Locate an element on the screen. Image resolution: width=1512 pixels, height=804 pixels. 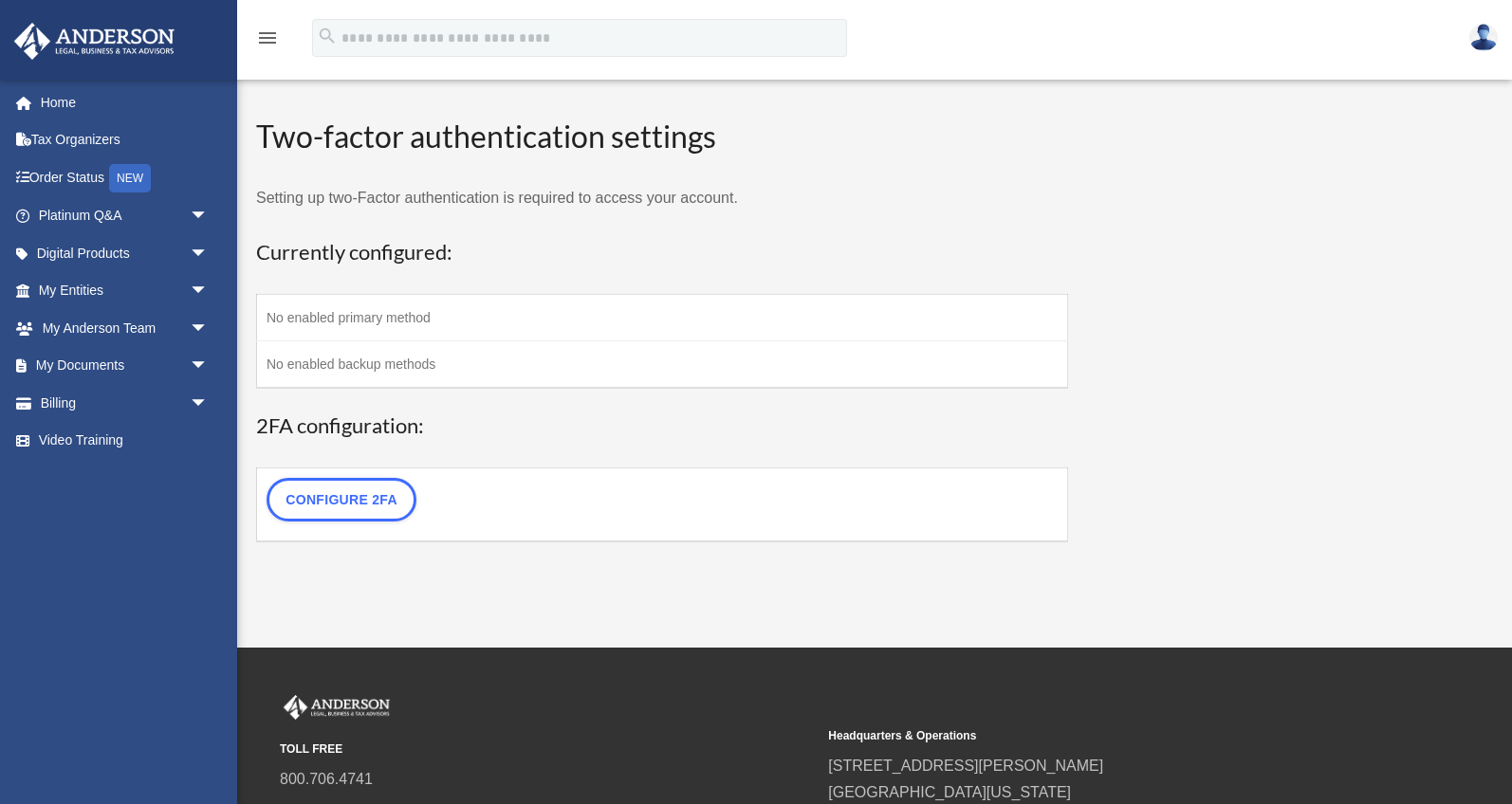
a: menu is located at coordinates (267, 41).